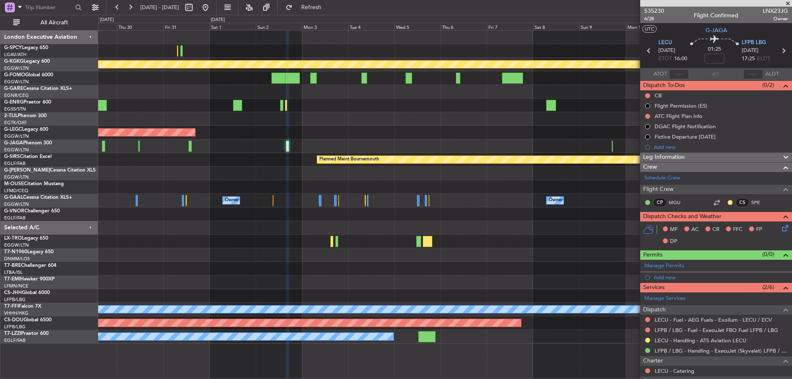 The width and height of the screenshot is (792, 379). I want to click on span: Crew, so click(650, 167).